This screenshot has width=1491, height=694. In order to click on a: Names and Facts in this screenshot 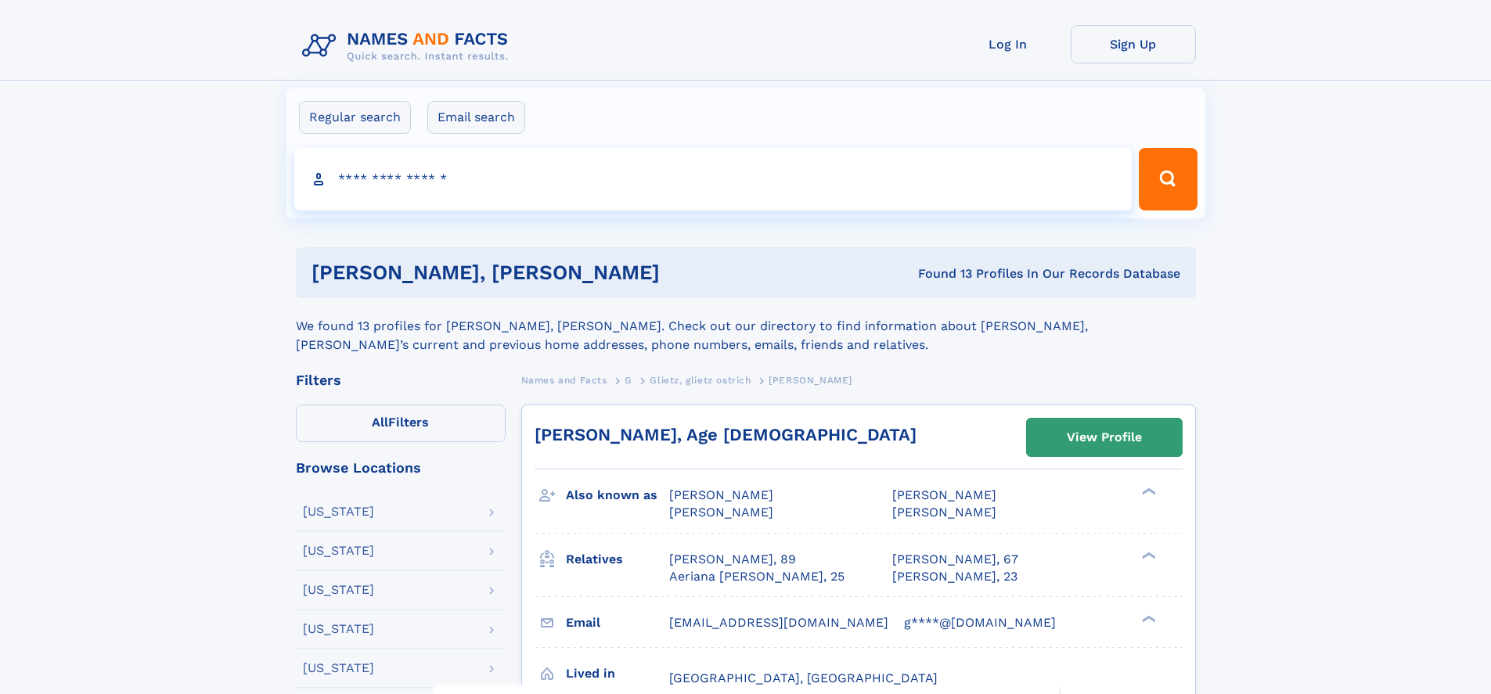, I will do `click(564, 380)`.